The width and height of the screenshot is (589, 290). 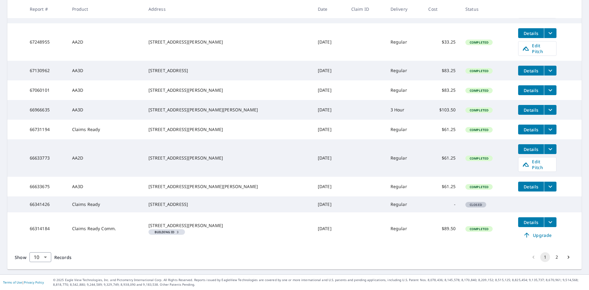 What do you see at coordinates (550, 257) in the screenshot?
I see `nav: pagination navigation` at bounding box center [550, 257].